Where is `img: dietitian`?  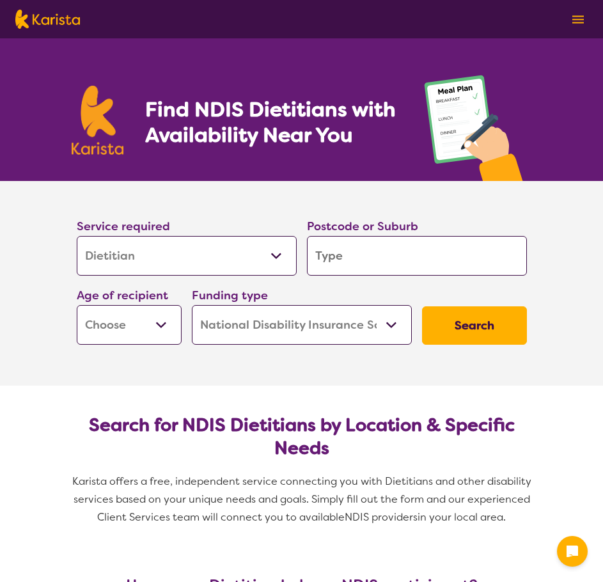 img: dietitian is located at coordinates (476, 125).